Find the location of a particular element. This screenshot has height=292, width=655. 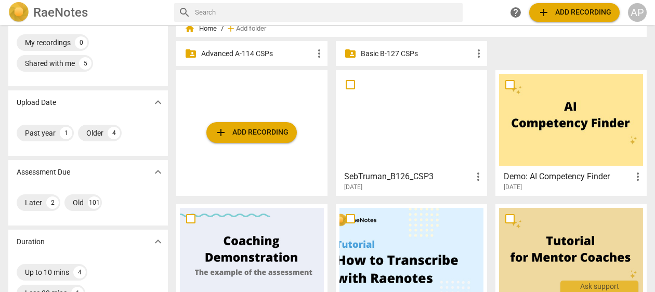

a: Help is located at coordinates (516, 12).